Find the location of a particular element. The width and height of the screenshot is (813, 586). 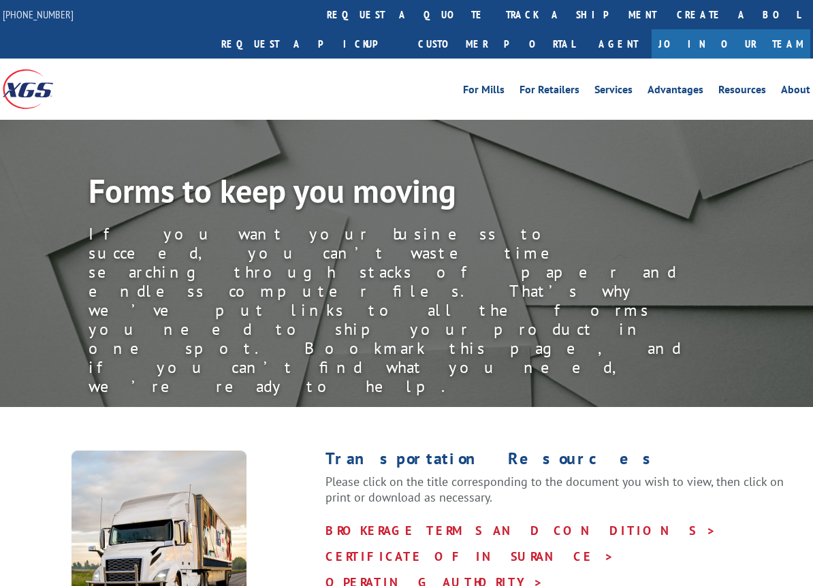

div: If you want your business to succeed, you can’t waste time searching through stacks of paper and ... is located at coordinates (395, 311).